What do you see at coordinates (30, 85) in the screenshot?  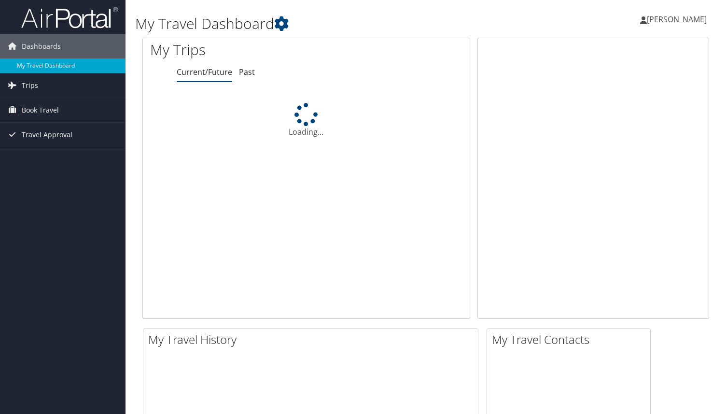 I see `span: Trips` at bounding box center [30, 85].